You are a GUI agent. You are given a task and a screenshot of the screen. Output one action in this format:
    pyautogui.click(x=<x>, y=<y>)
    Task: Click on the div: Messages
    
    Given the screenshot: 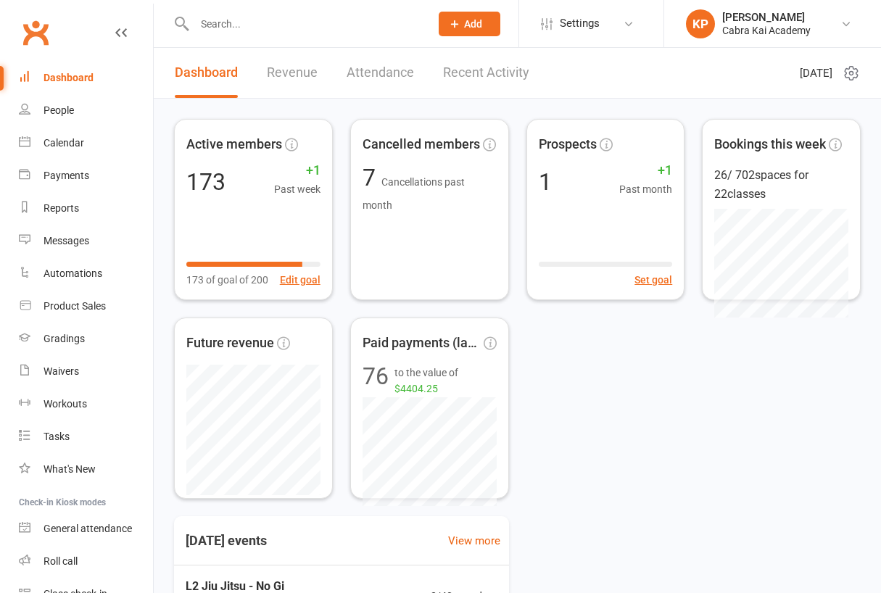 What is the action you would take?
    pyautogui.click(x=66, y=241)
    